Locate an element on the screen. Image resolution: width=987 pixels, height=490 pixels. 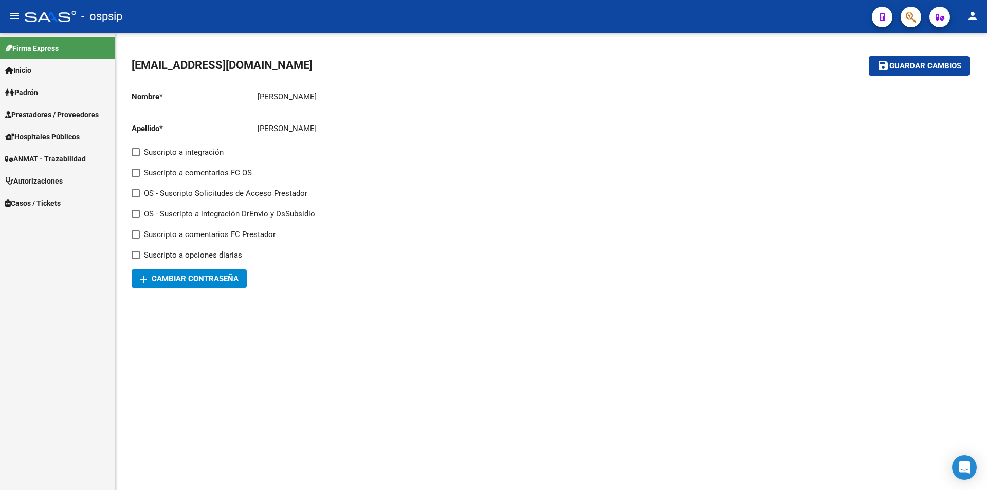
span: Suscripto a comentarios FC Prestador is located at coordinates (210, 234).